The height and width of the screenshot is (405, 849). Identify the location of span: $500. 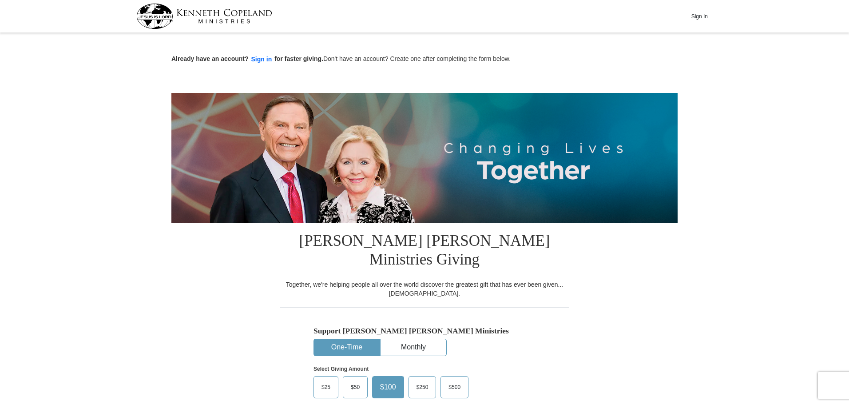
(454, 387).